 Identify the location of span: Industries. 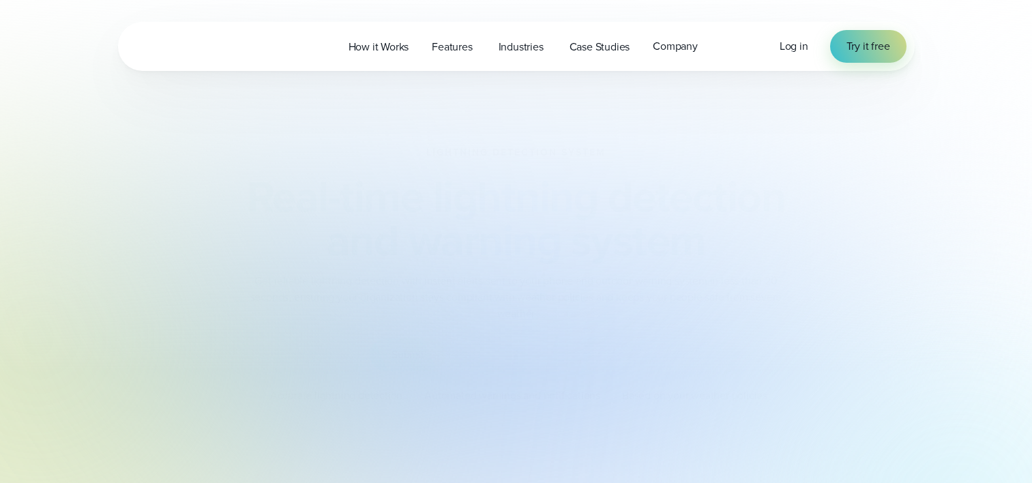
(521, 47).